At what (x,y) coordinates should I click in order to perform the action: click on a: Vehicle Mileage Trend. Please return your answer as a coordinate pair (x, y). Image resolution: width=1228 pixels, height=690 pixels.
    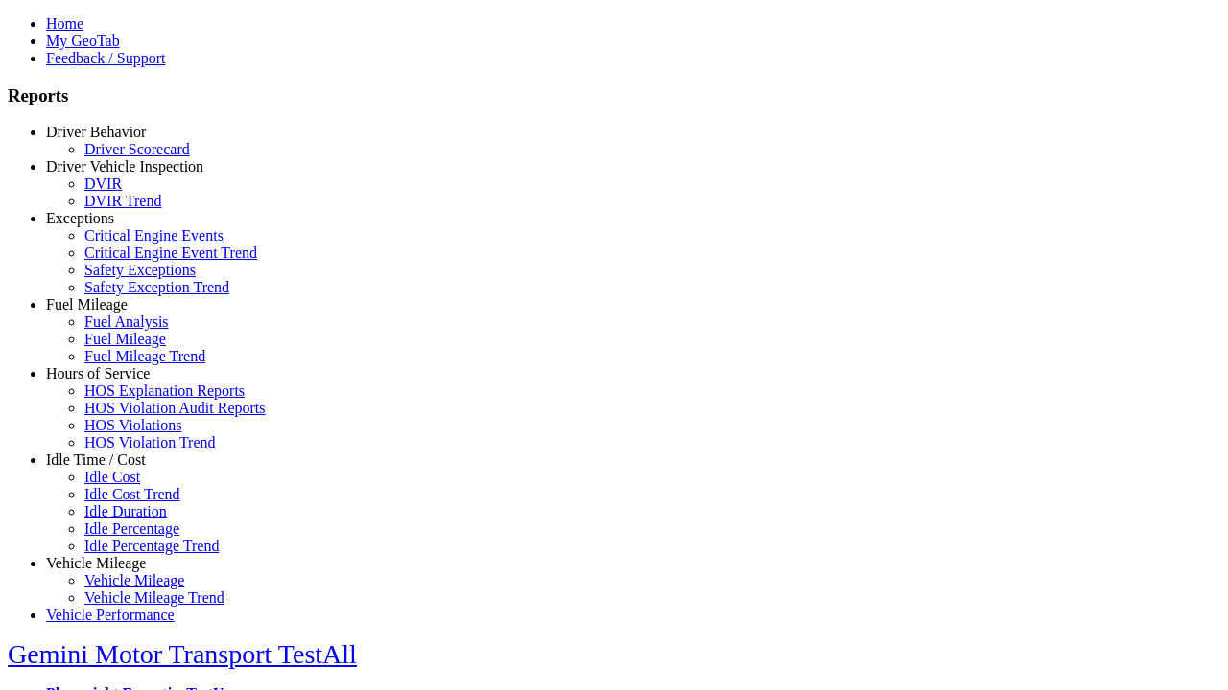
    Looking at the image, I should click on (154, 597).